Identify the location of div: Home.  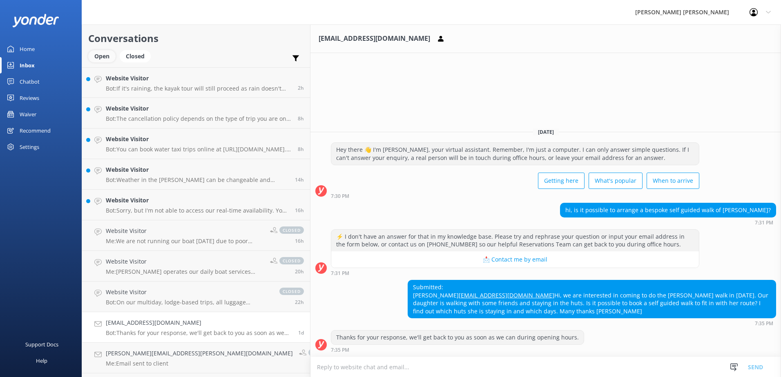
(27, 49).